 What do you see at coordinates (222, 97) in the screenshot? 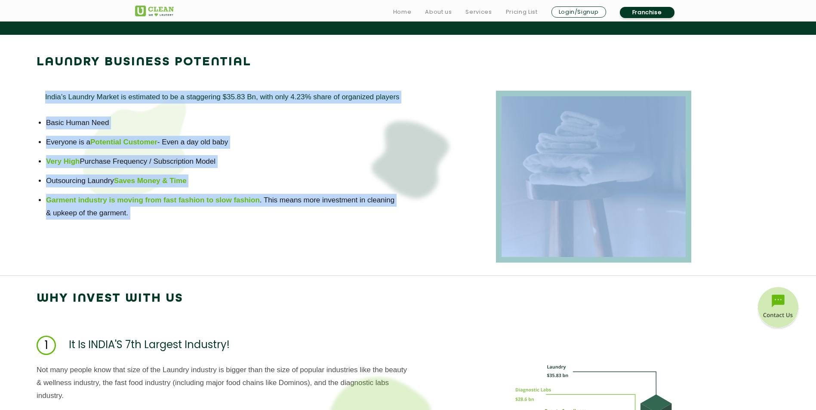
I see `p: India’s Laundry Market is estimated to be a staggering $35.83 Bn, with only 4.23% share of organi...` at bounding box center [222, 97].